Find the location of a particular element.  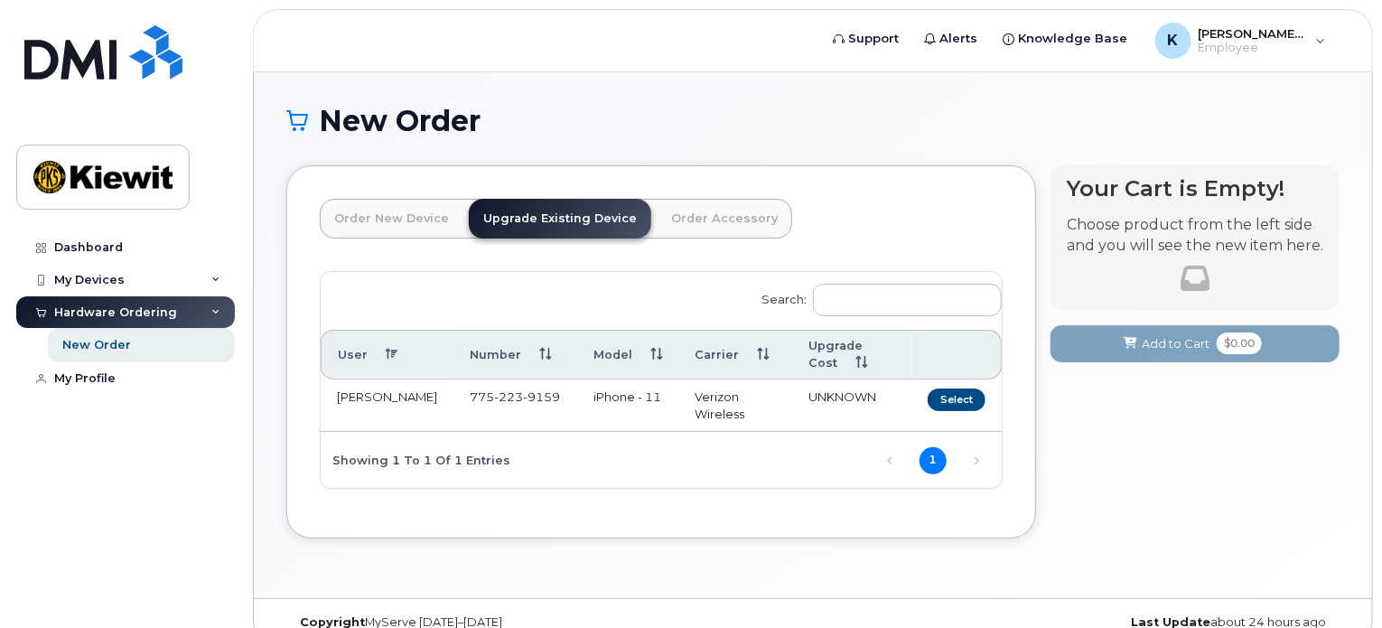

a: Previous is located at coordinates (890, 461).